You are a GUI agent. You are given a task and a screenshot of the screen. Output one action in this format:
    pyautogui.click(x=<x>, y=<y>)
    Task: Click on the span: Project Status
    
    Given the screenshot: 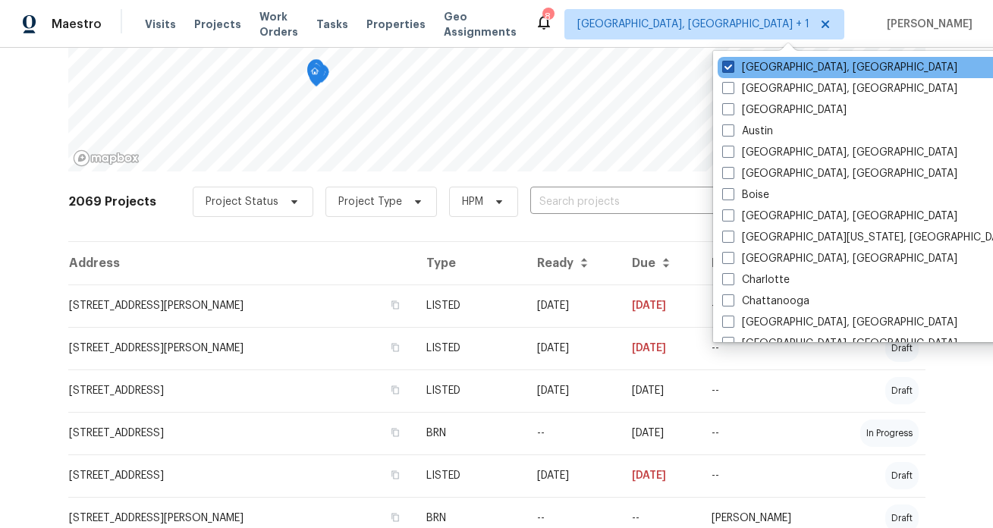 What is the action you would take?
    pyautogui.click(x=242, y=202)
    